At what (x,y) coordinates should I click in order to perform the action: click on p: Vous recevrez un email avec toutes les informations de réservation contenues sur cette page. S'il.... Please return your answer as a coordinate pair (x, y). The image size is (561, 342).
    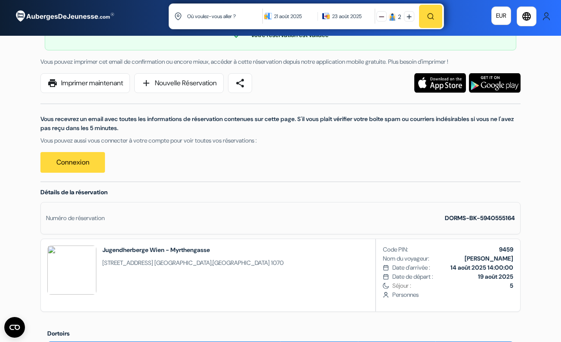
    Looking at the image, I should click on (281, 124).